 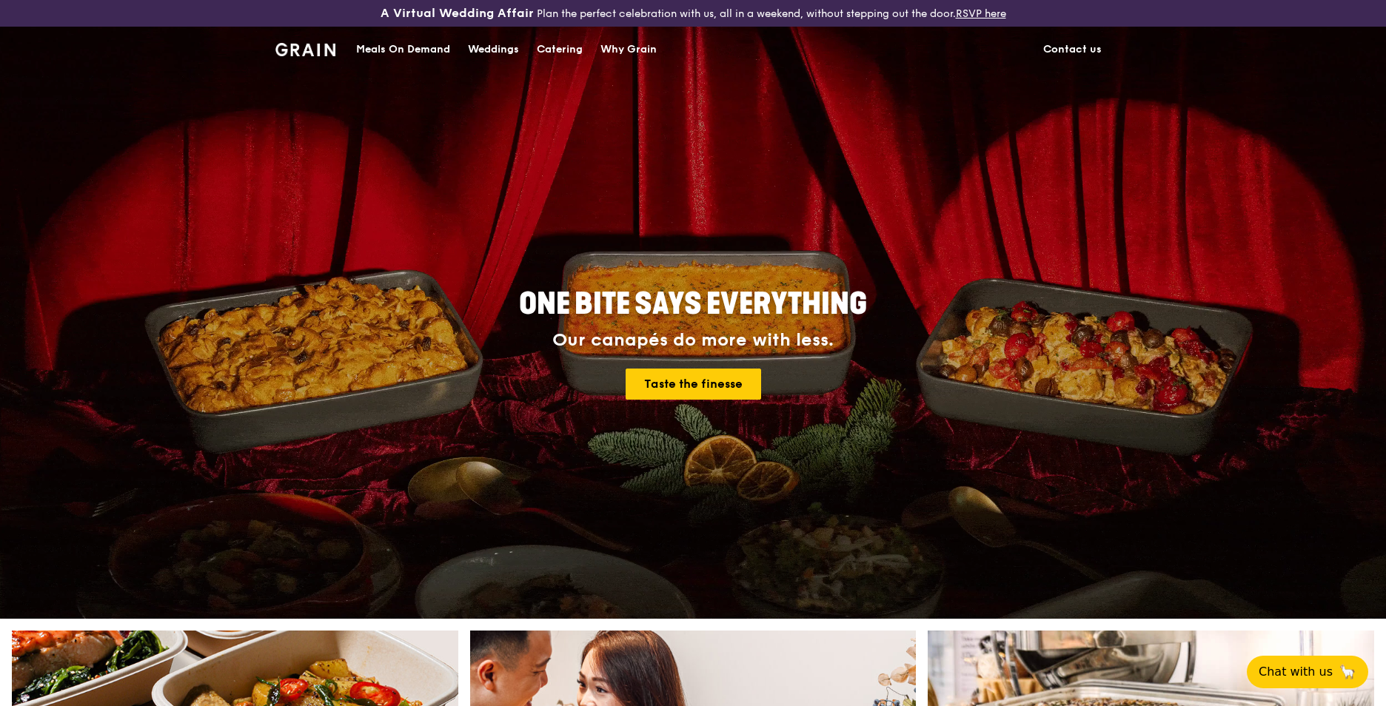 What do you see at coordinates (560, 50) in the screenshot?
I see `a: Catering` at bounding box center [560, 50].